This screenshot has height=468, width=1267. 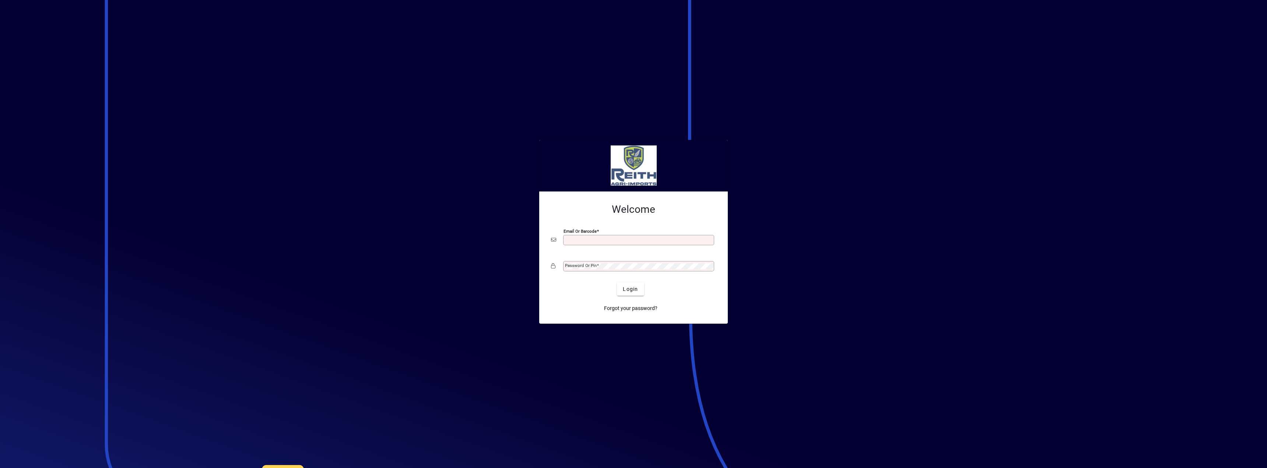 I want to click on a: Forgot your password?, so click(x=630, y=308).